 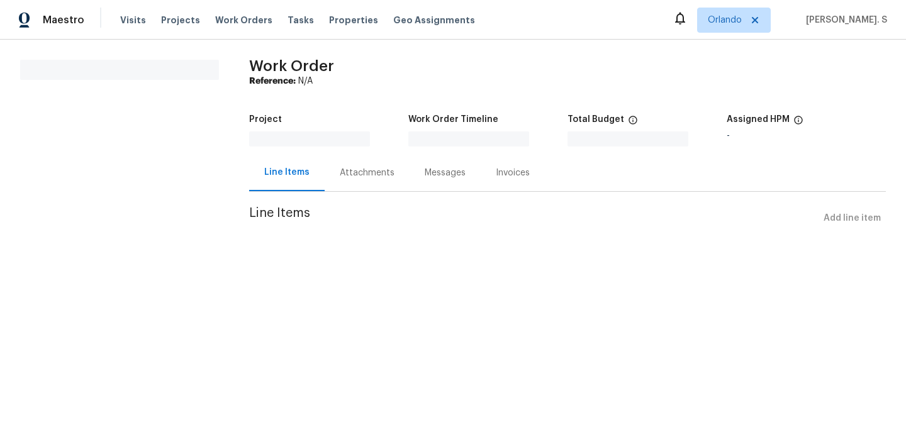 What do you see at coordinates (266, 120) in the screenshot?
I see `h5: Project` at bounding box center [266, 120].